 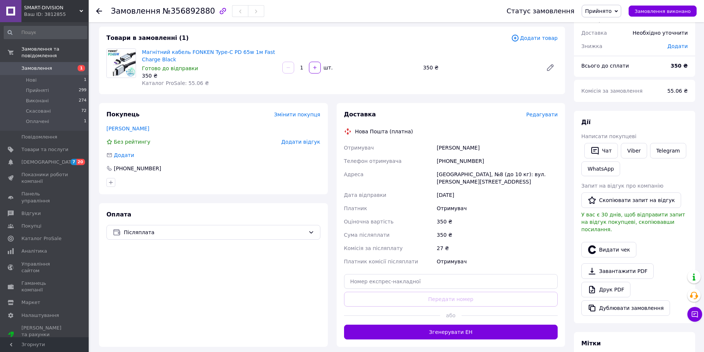 What do you see at coordinates (31, 303) in the screenshot?
I see `span: Маркет` at bounding box center [31, 303].